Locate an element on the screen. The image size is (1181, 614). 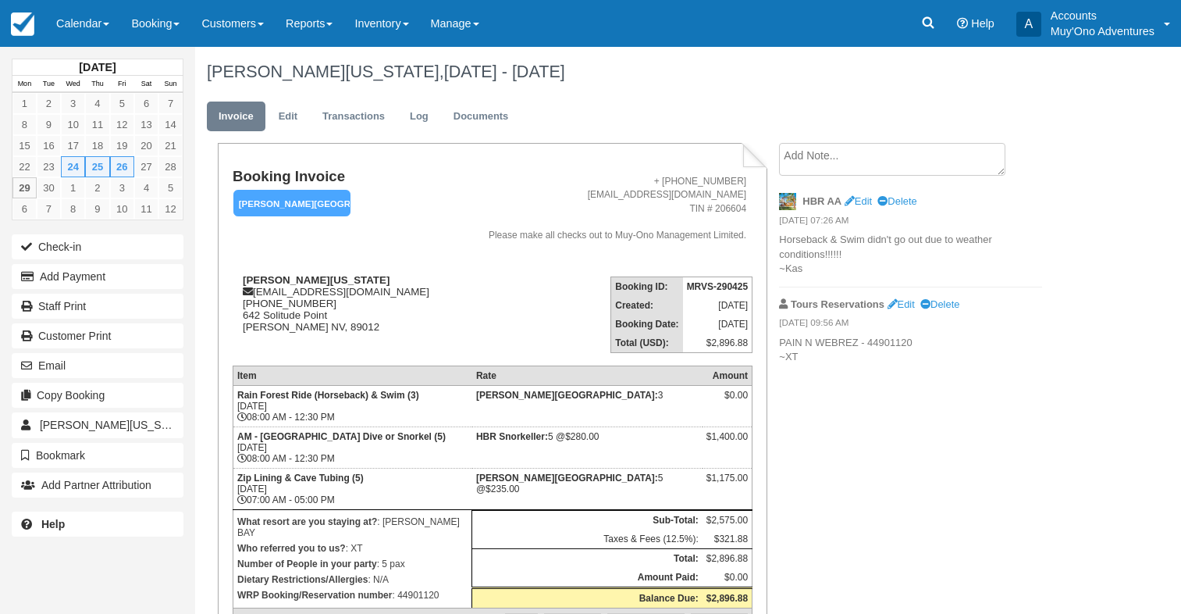
a: 27 is located at coordinates (146, 166).